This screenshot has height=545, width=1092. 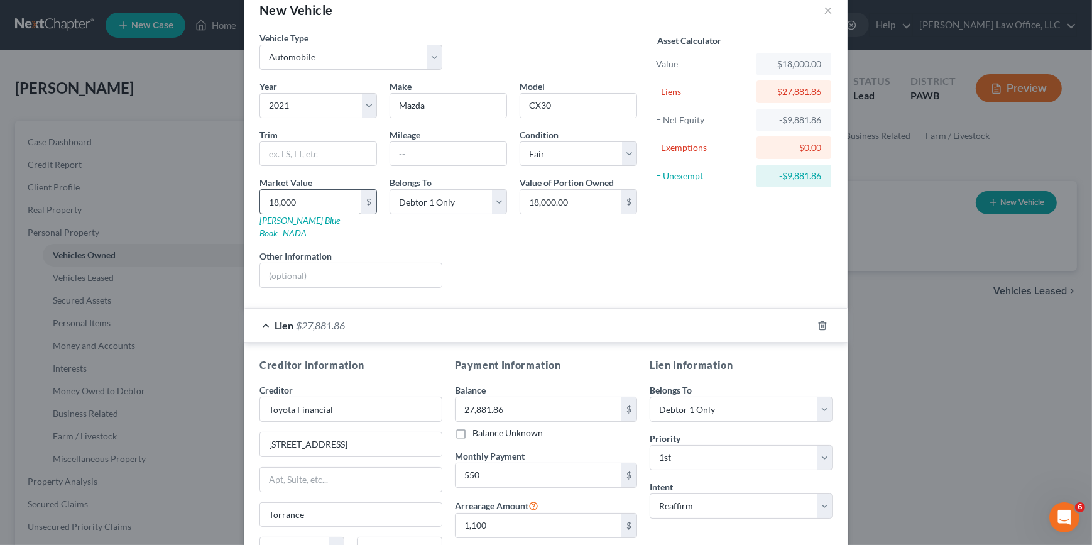 I want to click on label: Intent, so click(x=661, y=486).